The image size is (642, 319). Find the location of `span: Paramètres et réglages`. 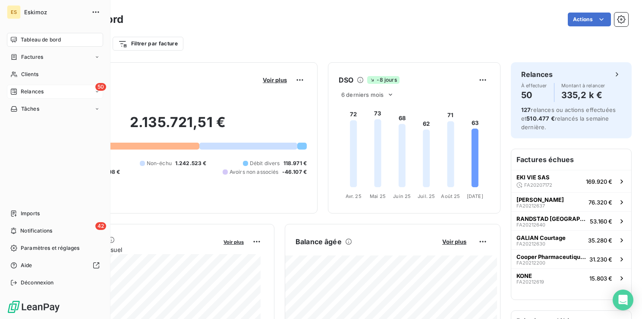

span: Paramètres et réglages is located at coordinates (50, 248).